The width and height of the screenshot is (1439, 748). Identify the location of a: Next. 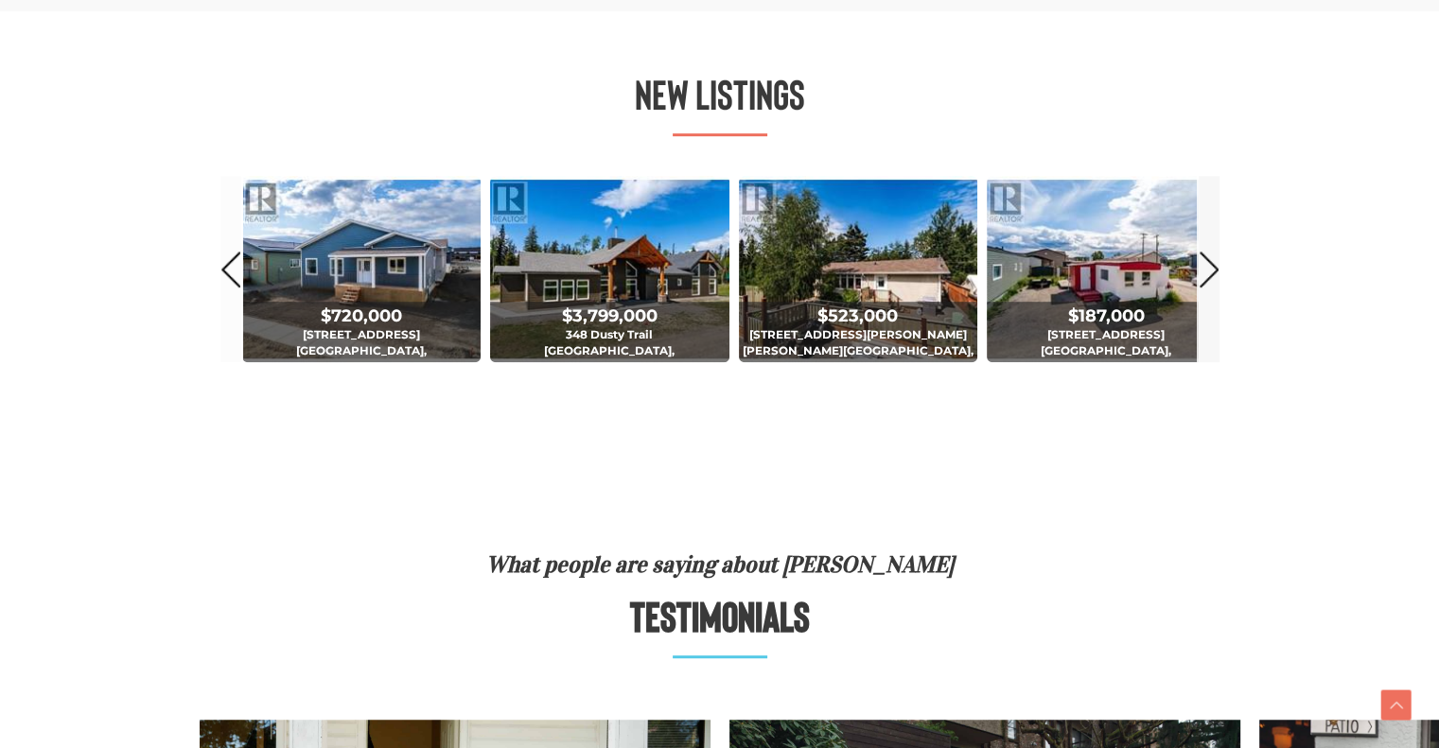
(1209, 269).